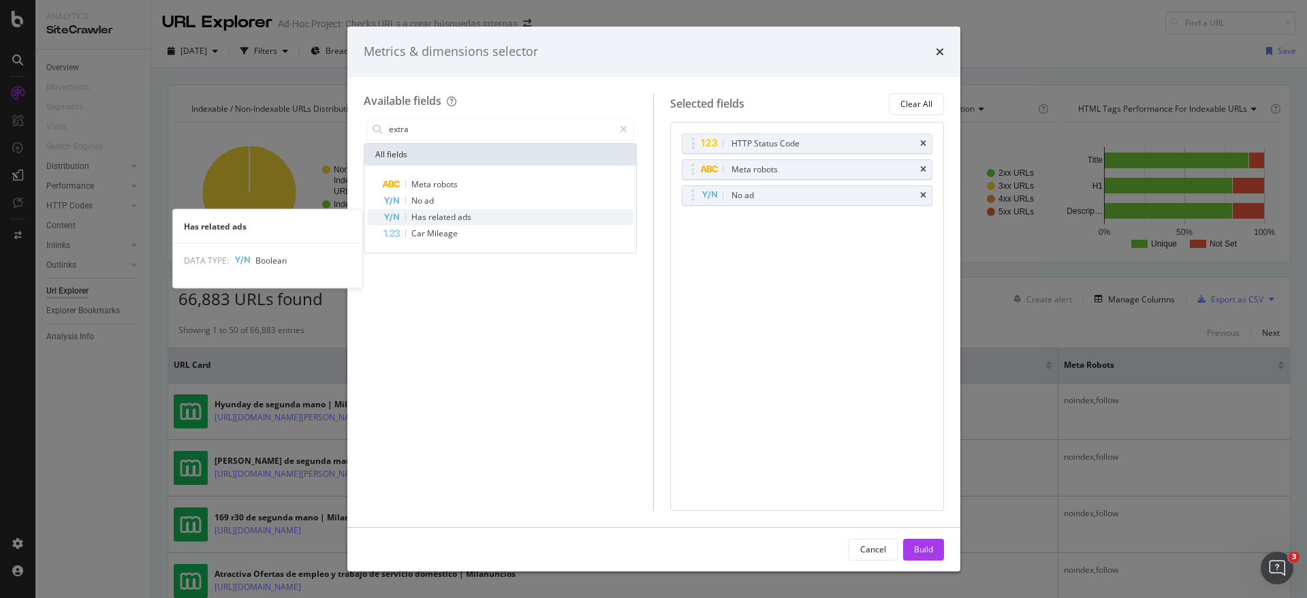 The image size is (1307, 598). Describe the element at coordinates (500, 155) in the screenshot. I see `div: All fields` at that location.